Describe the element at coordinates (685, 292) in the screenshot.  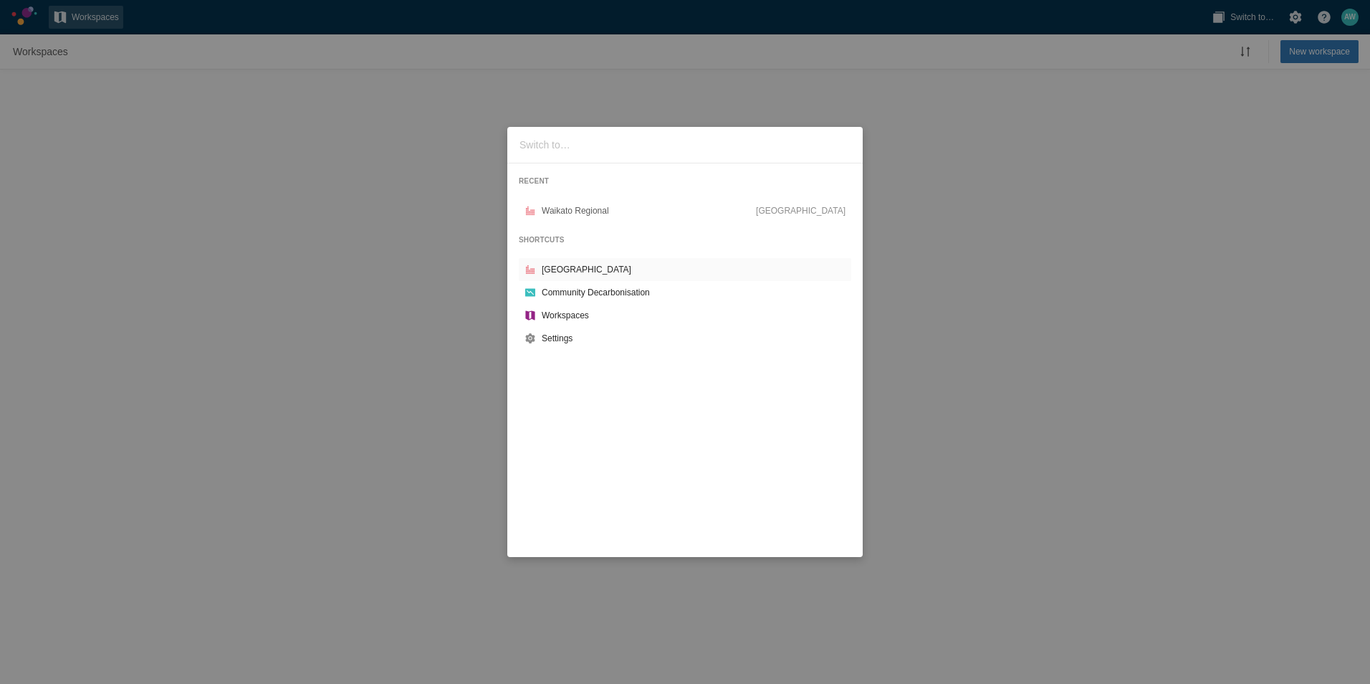
I see `a: Community Decarbonisation` at that location.